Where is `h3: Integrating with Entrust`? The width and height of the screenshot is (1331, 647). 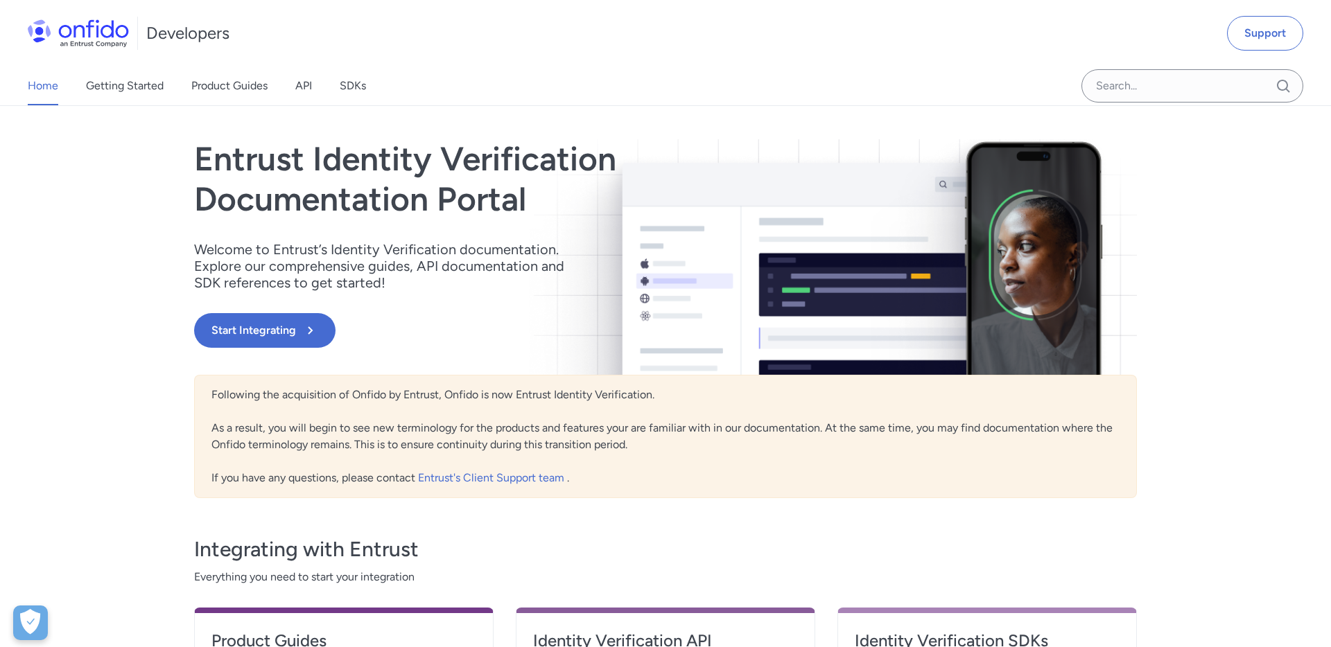 h3: Integrating with Entrust is located at coordinates (665, 550).